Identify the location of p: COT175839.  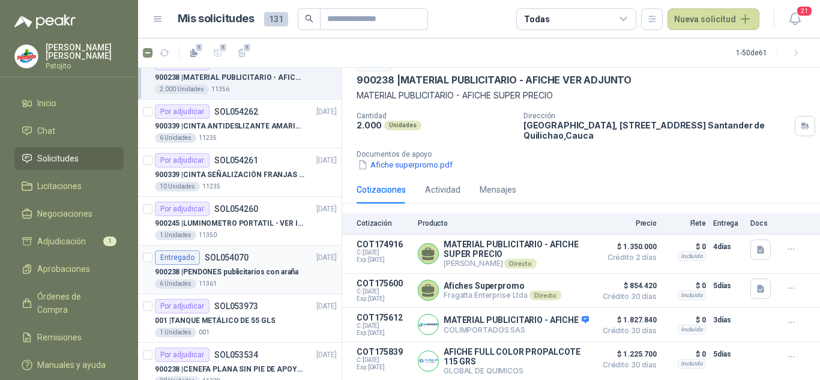
(384, 352).